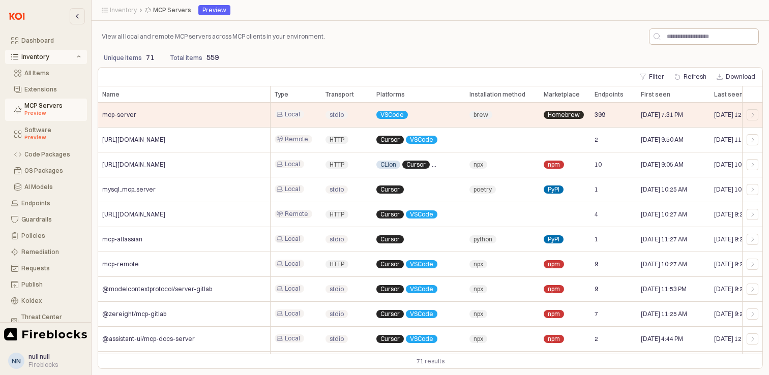 The image size is (769, 375). What do you see at coordinates (52, 73) in the screenshot?
I see `div: All Items` at bounding box center [52, 73].